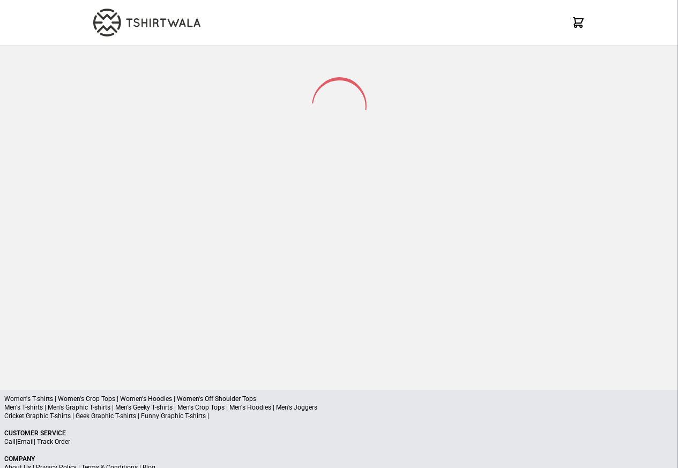 The height and width of the screenshot is (468, 678). What do you see at coordinates (25, 441) in the screenshot?
I see `a: Email` at bounding box center [25, 441].